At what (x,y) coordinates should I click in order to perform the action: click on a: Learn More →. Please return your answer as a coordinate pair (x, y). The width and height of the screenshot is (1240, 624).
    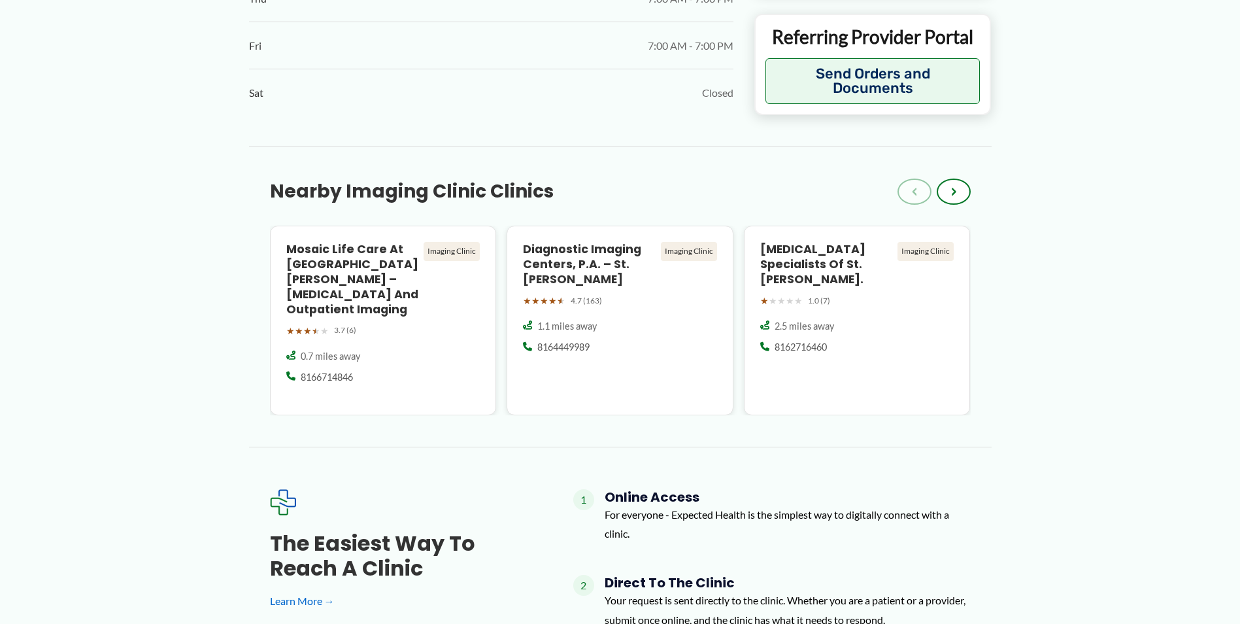
    Looking at the image, I should click on (401, 601).